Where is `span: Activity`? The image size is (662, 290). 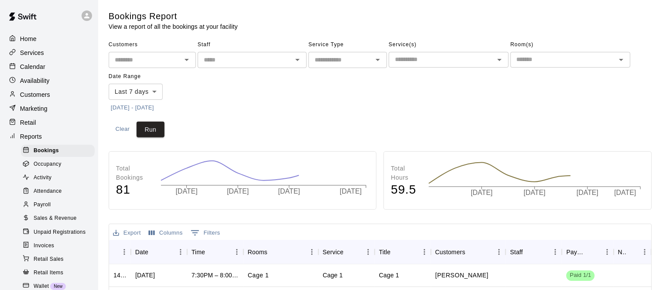 span: Activity is located at coordinates (42, 178).